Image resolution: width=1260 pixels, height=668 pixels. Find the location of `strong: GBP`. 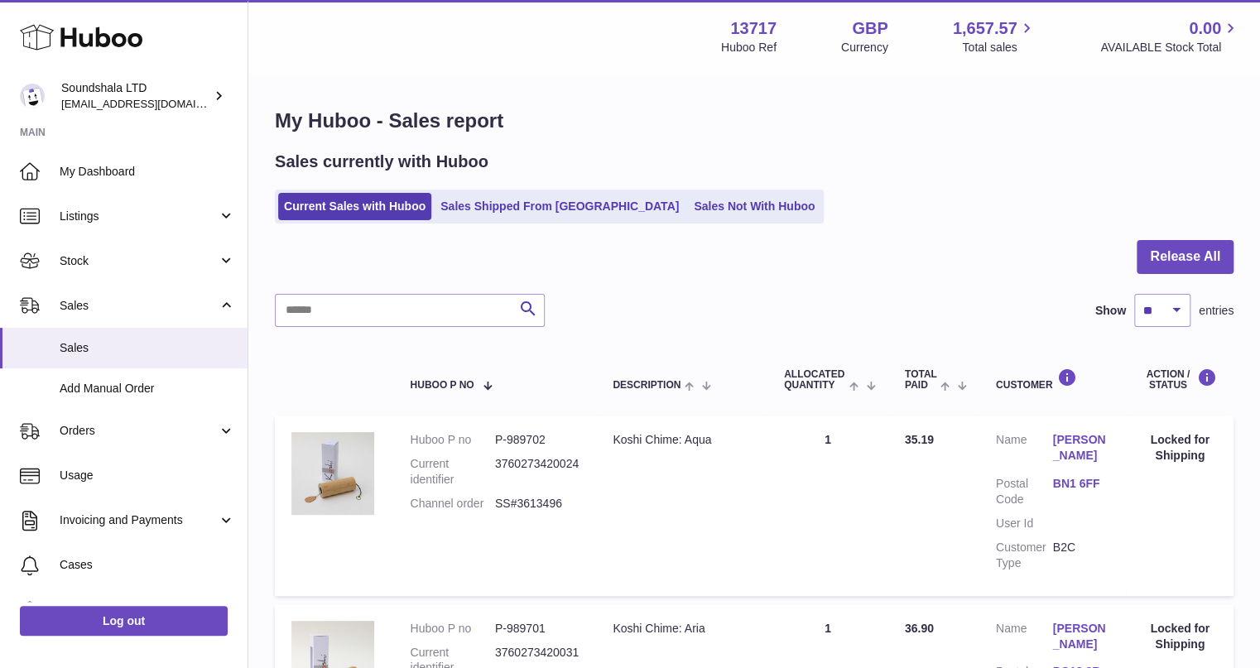

strong: GBP is located at coordinates (869, 28).